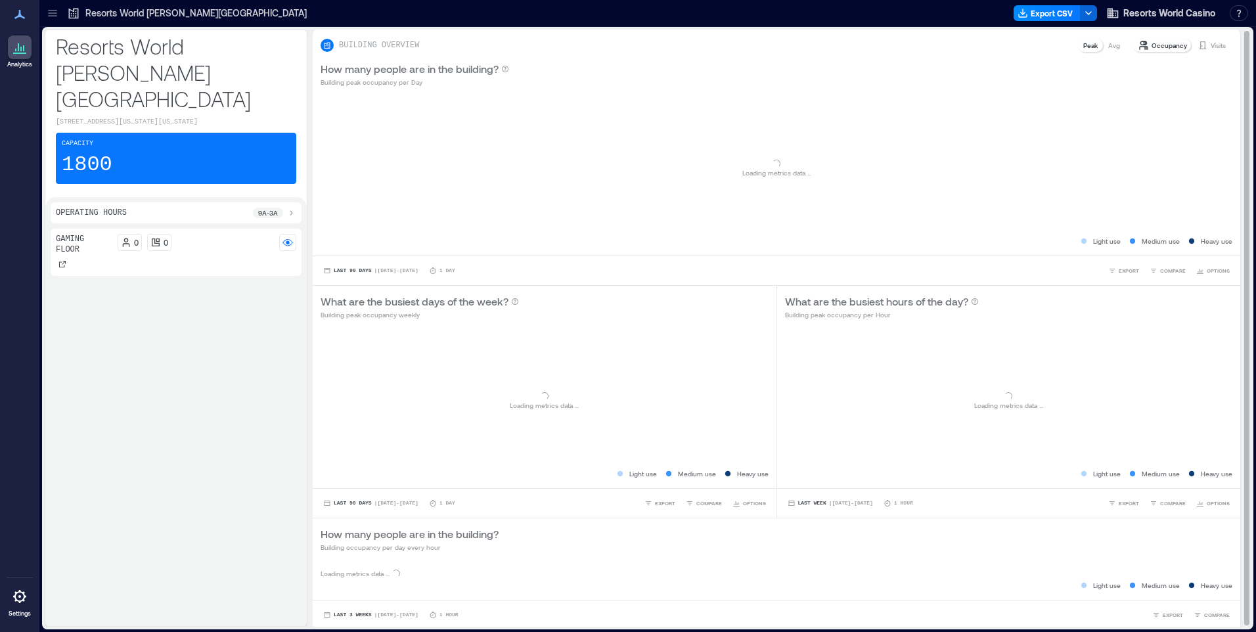  Describe the element at coordinates (84, 244) in the screenshot. I see `p: Gaming Floor` at that location.